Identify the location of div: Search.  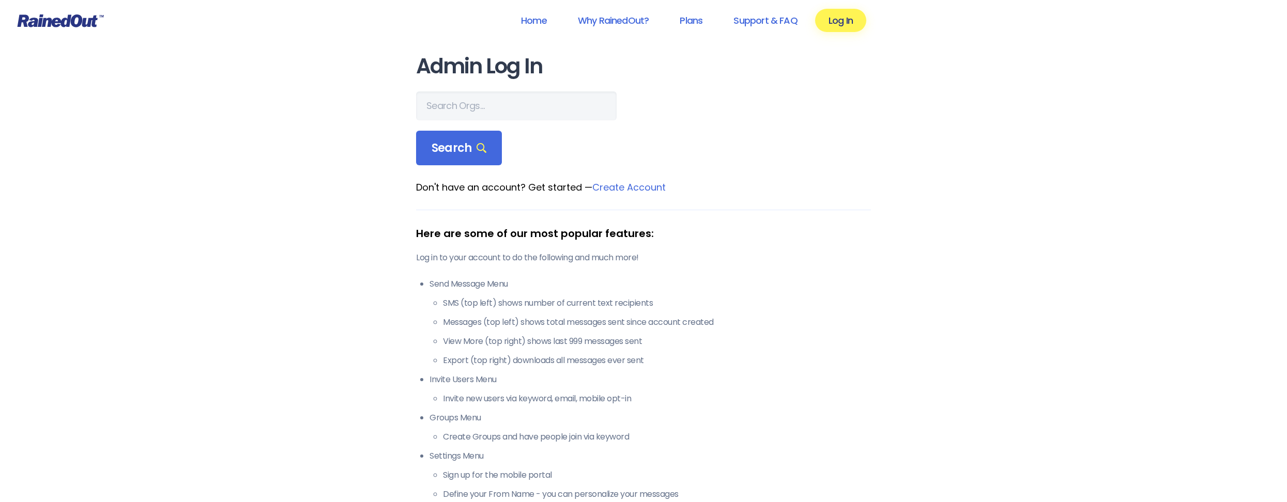
(459, 148).